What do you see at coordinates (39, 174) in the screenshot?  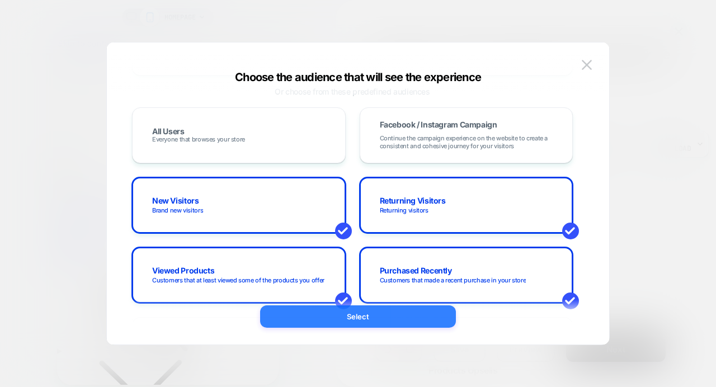 I see `span: Catalog` at bounding box center [39, 174].